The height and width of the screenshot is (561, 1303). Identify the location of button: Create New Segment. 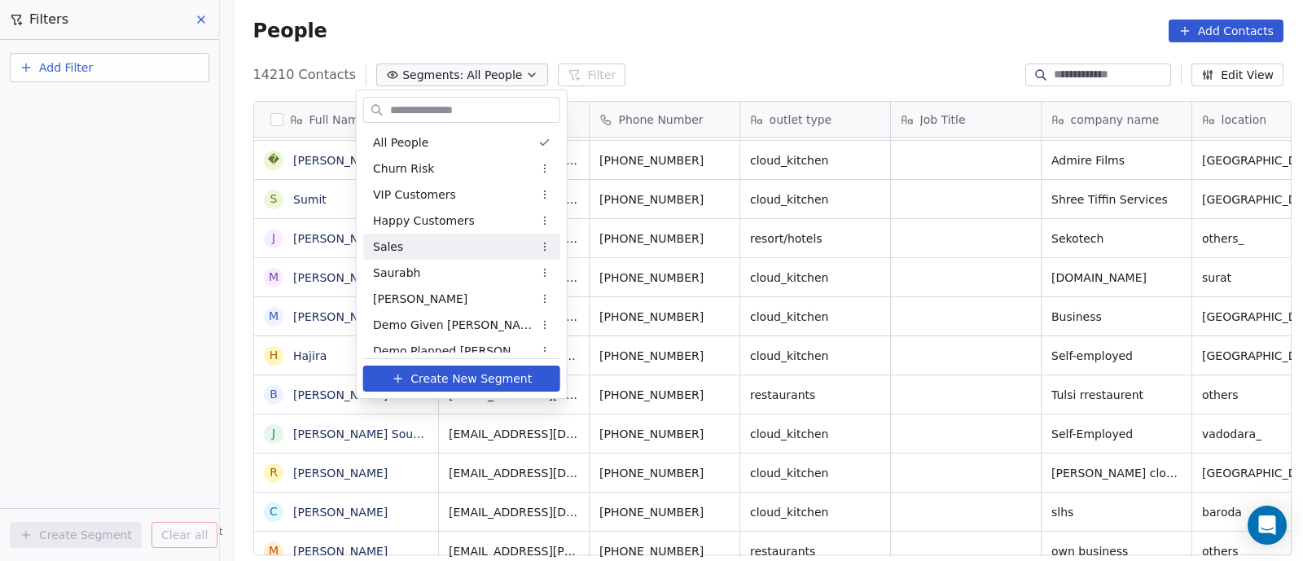
(462, 379).